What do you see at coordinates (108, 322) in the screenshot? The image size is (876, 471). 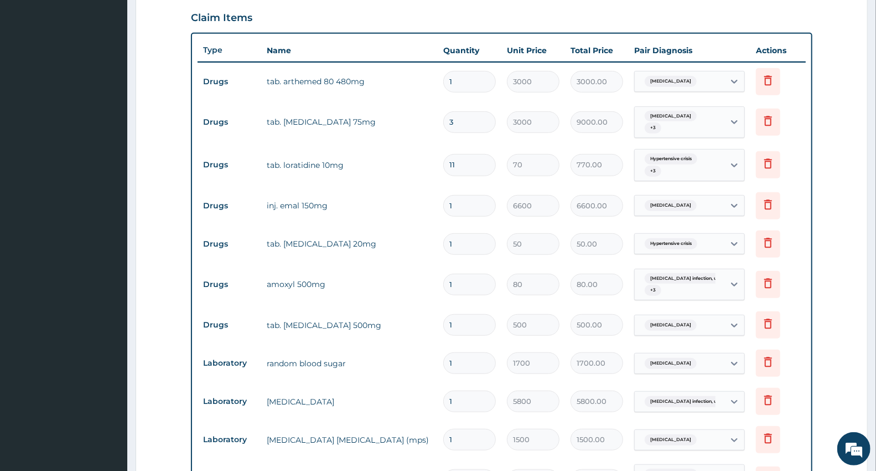 I see `textarea: Type your message and hit 'Enter'` at bounding box center [108, 322].